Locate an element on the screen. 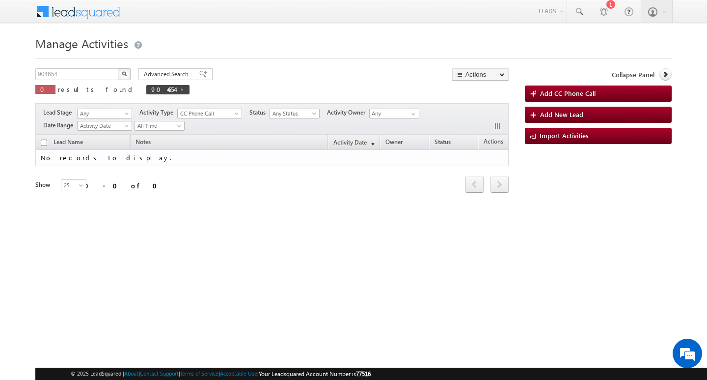  a: Activity Date(sorted descending) is located at coordinates (354, 143).